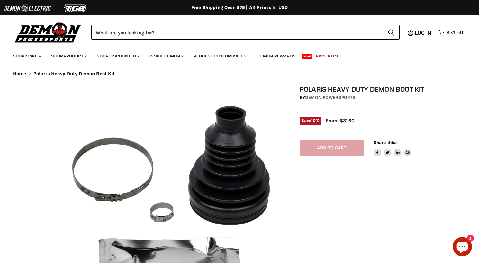 The image size is (479, 263). What do you see at coordinates (68, 56) in the screenshot?
I see `a: Shop Product` at bounding box center [68, 56].